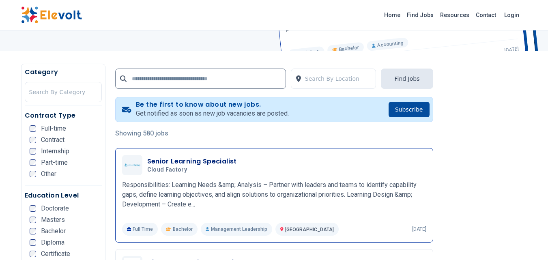 This screenshot has height=260, width=548. What do you see at coordinates (33, 174) in the screenshot?
I see `input: Other` at bounding box center [33, 174].